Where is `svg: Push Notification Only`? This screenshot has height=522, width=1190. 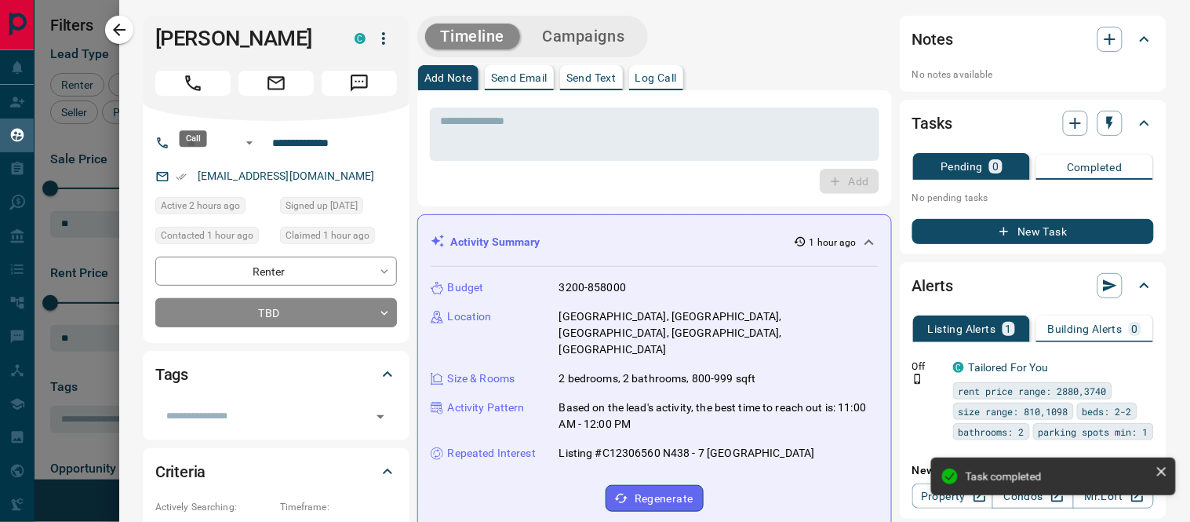 svg: Push Notification Only is located at coordinates (918, 379).